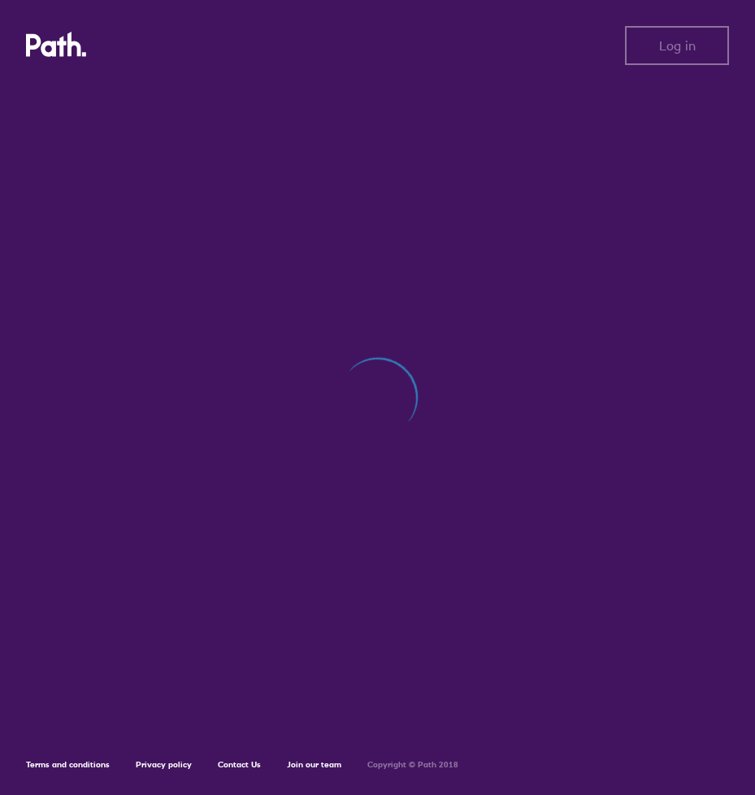  What do you see at coordinates (677, 45) in the screenshot?
I see `span: Log in` at bounding box center [677, 45].